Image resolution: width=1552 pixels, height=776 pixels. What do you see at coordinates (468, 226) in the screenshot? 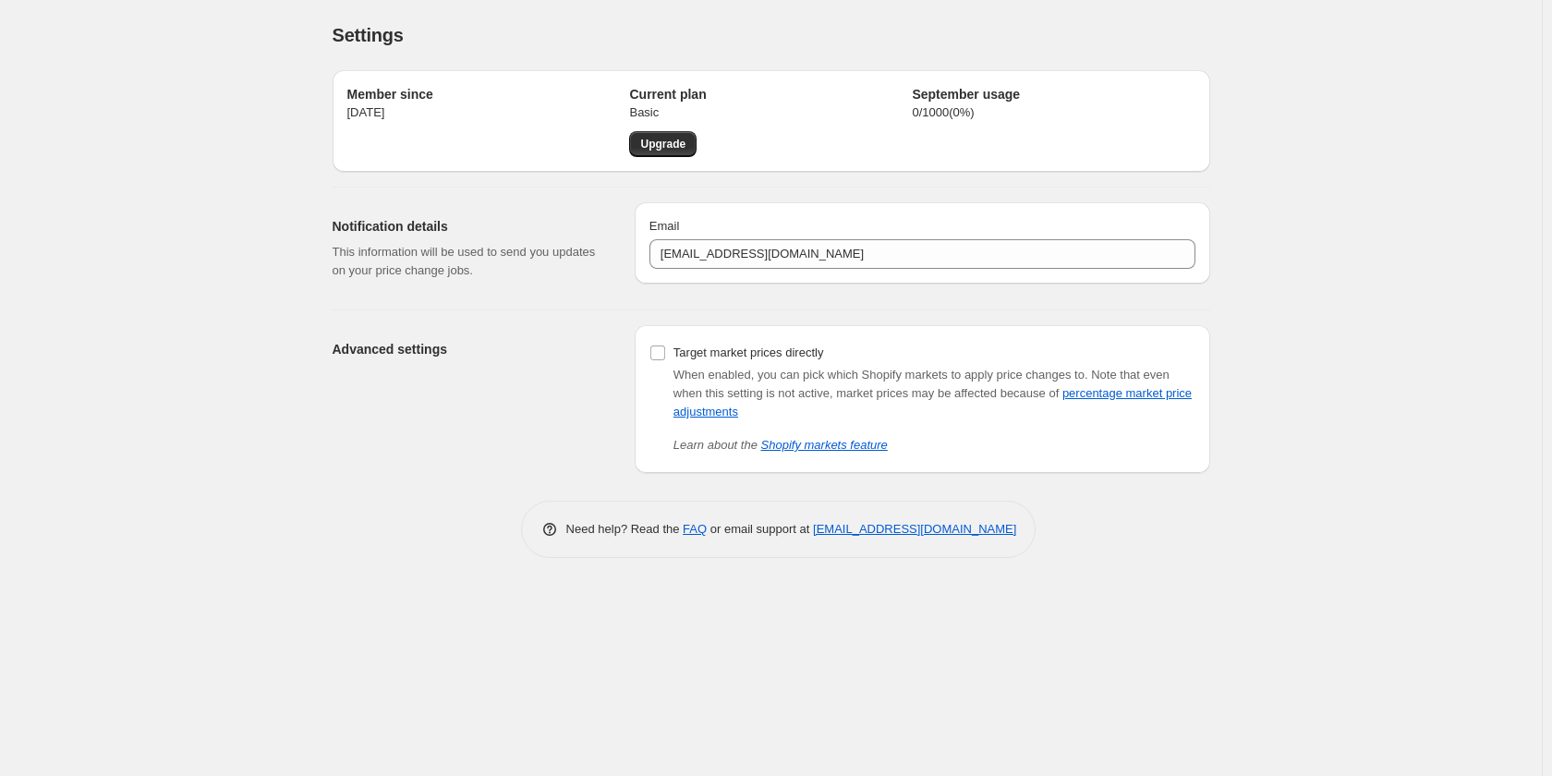
I see `h2: Notification details` at bounding box center [468, 226].